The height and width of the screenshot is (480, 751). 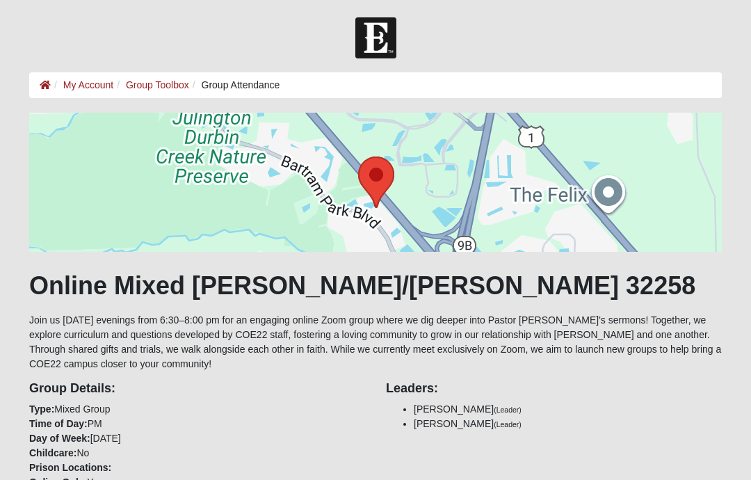 What do you see at coordinates (376, 38) in the screenshot?
I see `img: Church of Eleven22 Logo` at bounding box center [376, 38].